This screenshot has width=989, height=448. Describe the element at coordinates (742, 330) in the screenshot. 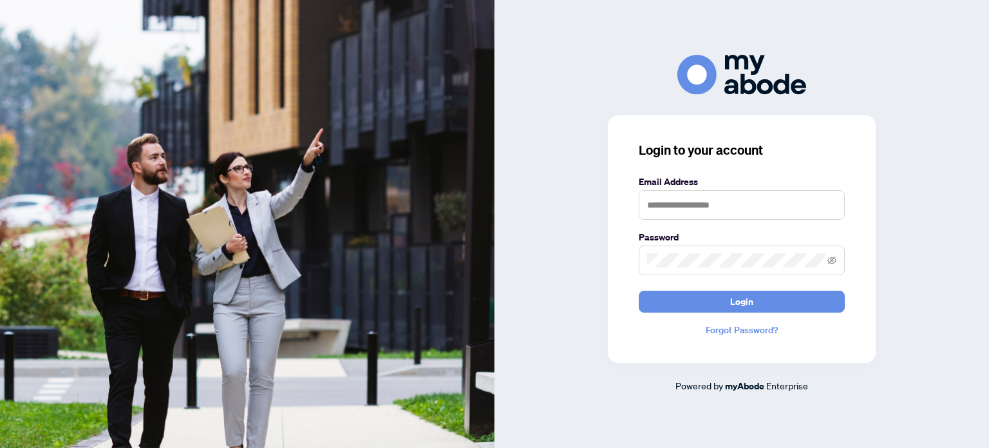

I see `a: Forgot Password?` at that location.